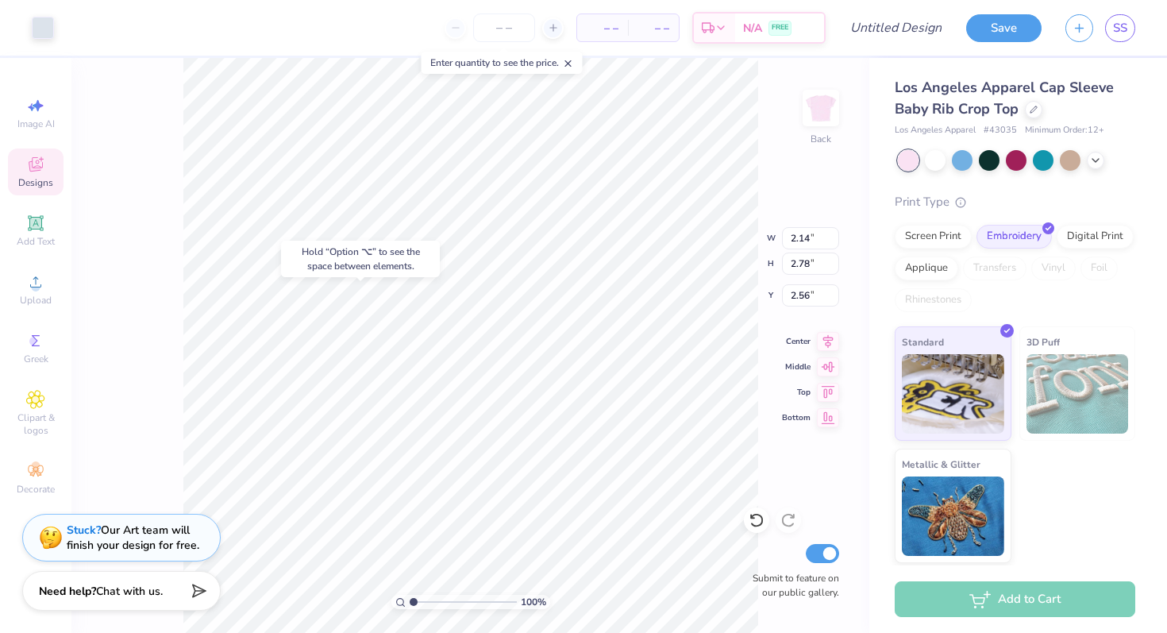  I want to click on span: Metallic & Glitter, so click(941, 464).